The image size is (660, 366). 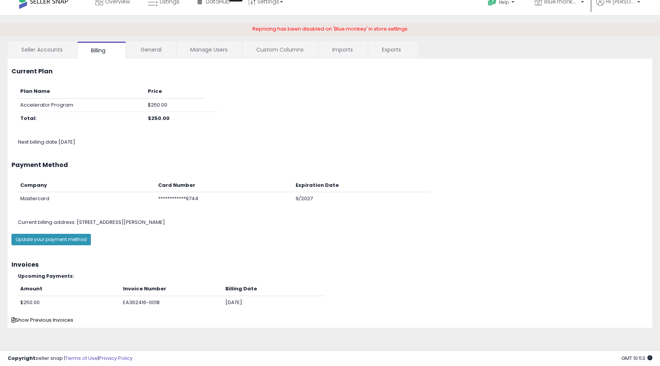 I want to click on a: General, so click(x=151, y=50).